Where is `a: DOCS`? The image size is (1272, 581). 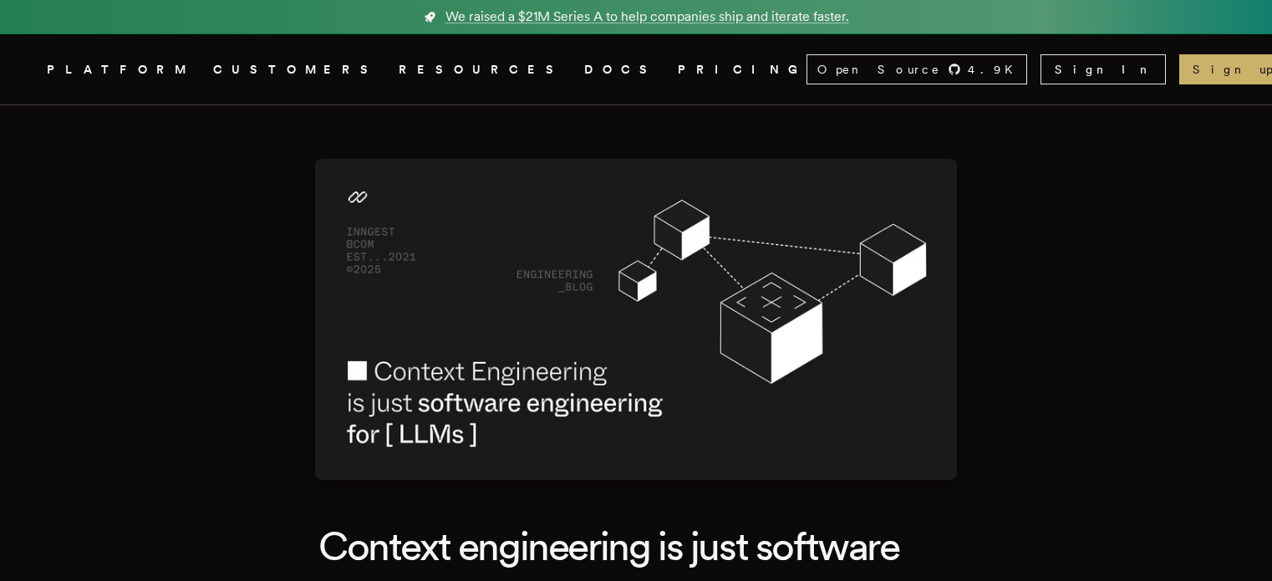
a: DOCS is located at coordinates (621, 69).